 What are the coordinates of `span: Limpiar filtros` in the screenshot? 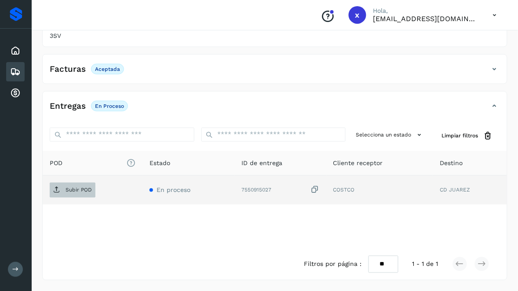 It's located at (460, 136).